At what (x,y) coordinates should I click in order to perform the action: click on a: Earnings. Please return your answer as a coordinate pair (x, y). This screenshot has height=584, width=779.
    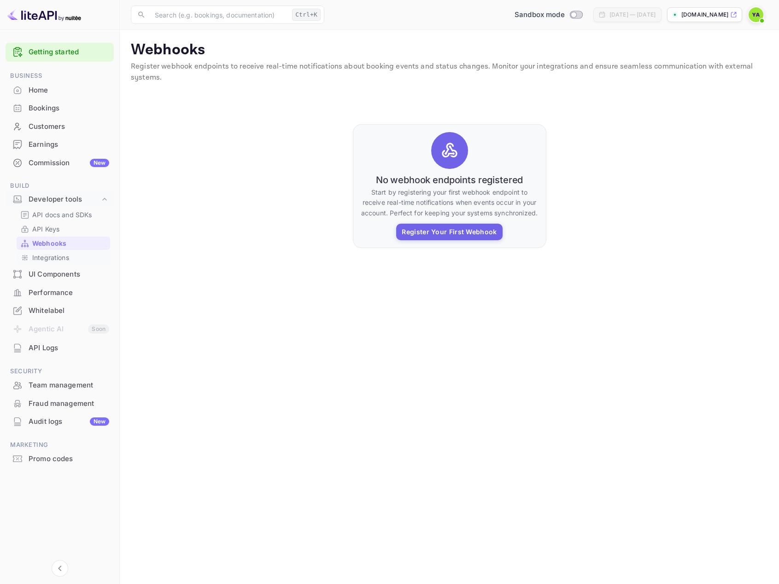
    Looking at the image, I should click on (59, 144).